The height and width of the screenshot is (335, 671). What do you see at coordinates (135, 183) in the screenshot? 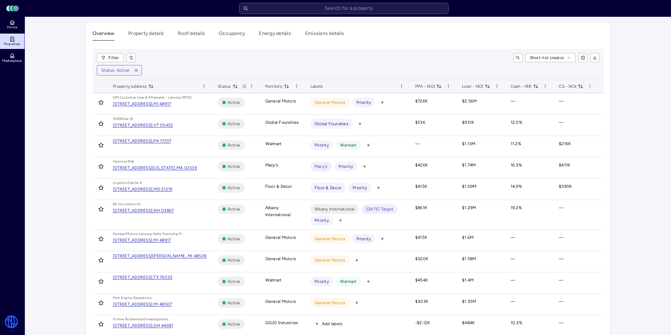
I see `div: Center X` at bounding box center [135, 183].